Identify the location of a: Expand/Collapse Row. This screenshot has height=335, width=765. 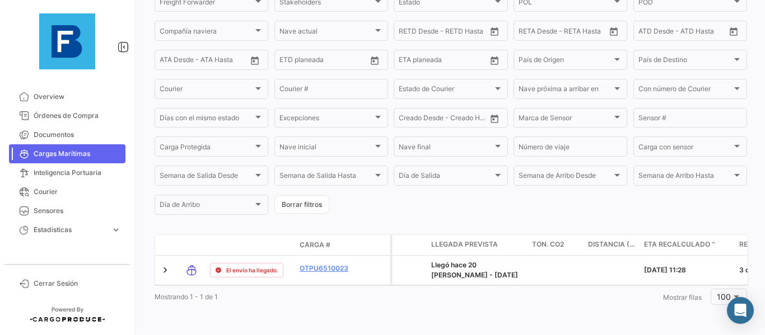
(165, 270).